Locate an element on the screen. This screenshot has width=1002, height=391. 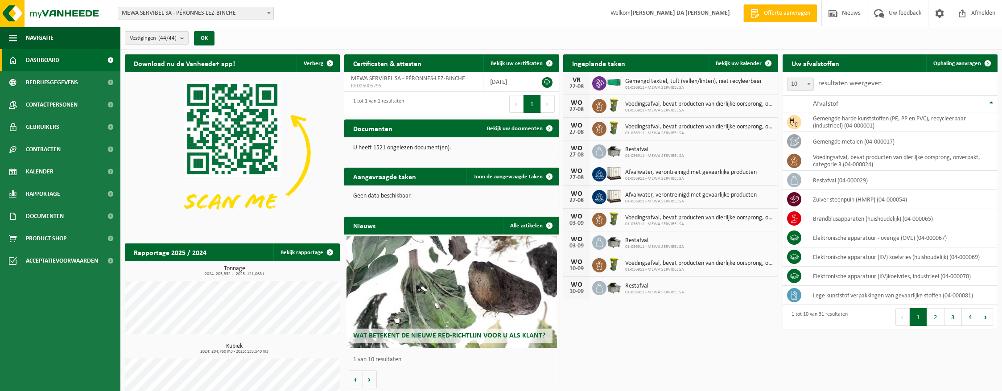
p: 1 van 10 resultaten is located at coordinates (454, 360).